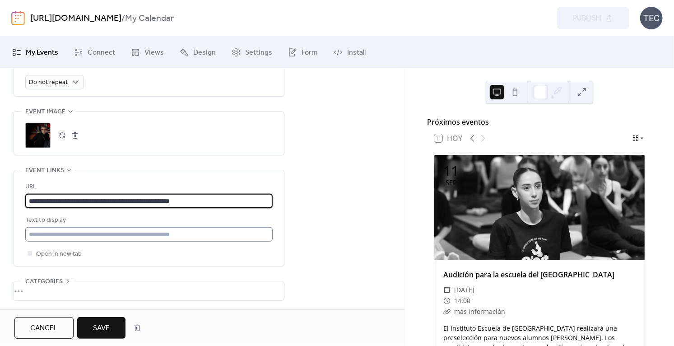  Describe the element at coordinates (44, 328) in the screenshot. I see `span: Cancel` at that location.